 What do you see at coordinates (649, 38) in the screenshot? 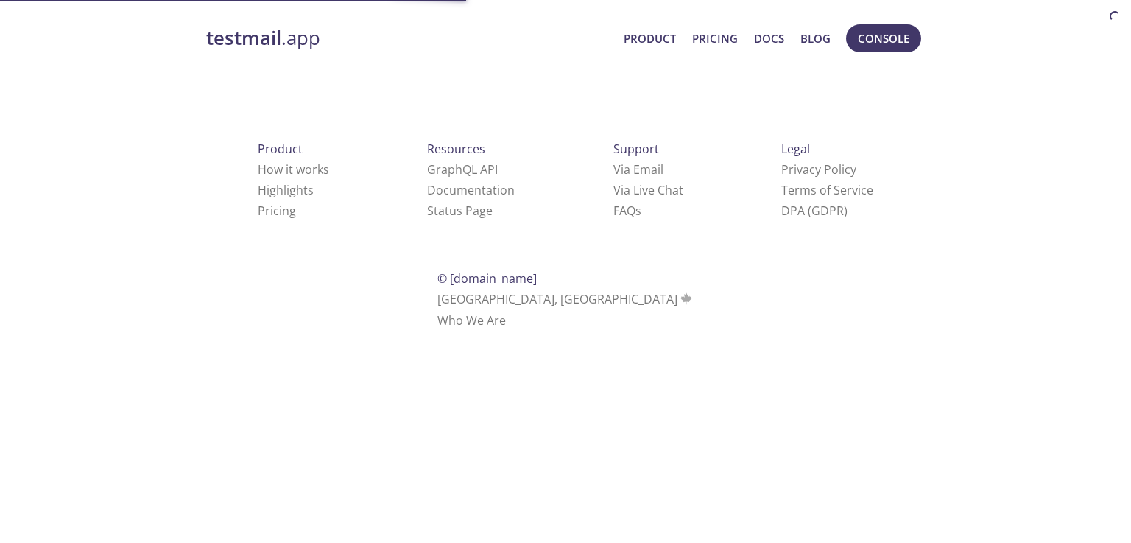
I see `a: Product` at bounding box center [649, 38].